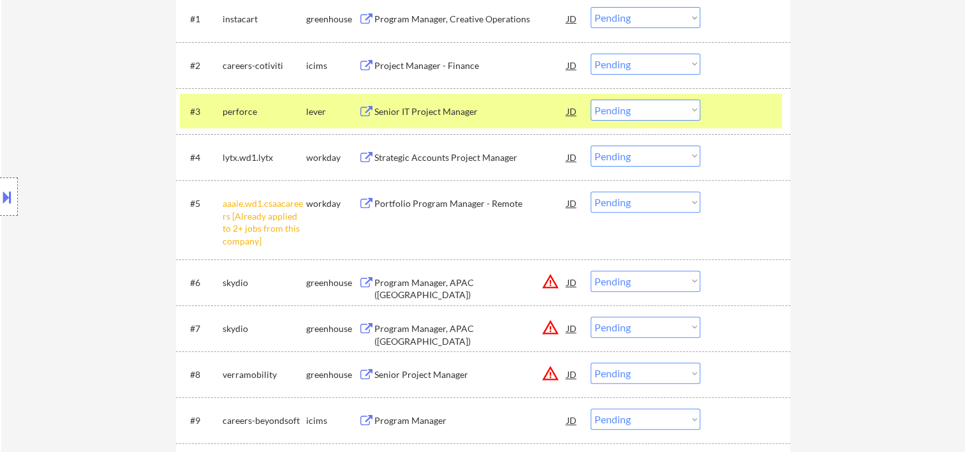  Describe the element at coordinates (264, 66) in the screenshot. I see `div: careers-cotiviti` at that location.